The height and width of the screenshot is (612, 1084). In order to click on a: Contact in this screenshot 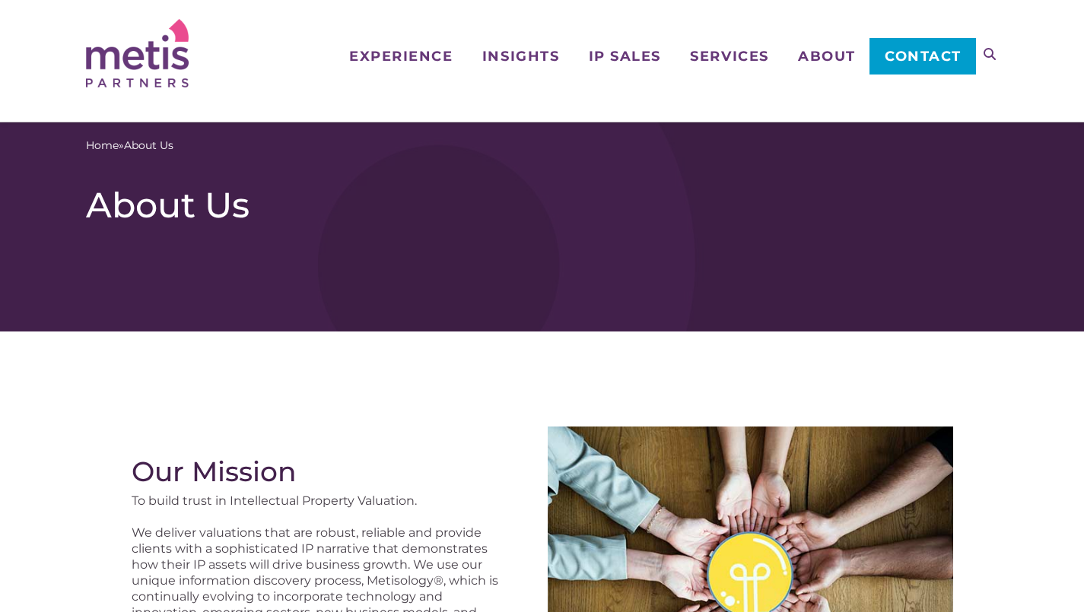, I will do `click(922, 56)`.